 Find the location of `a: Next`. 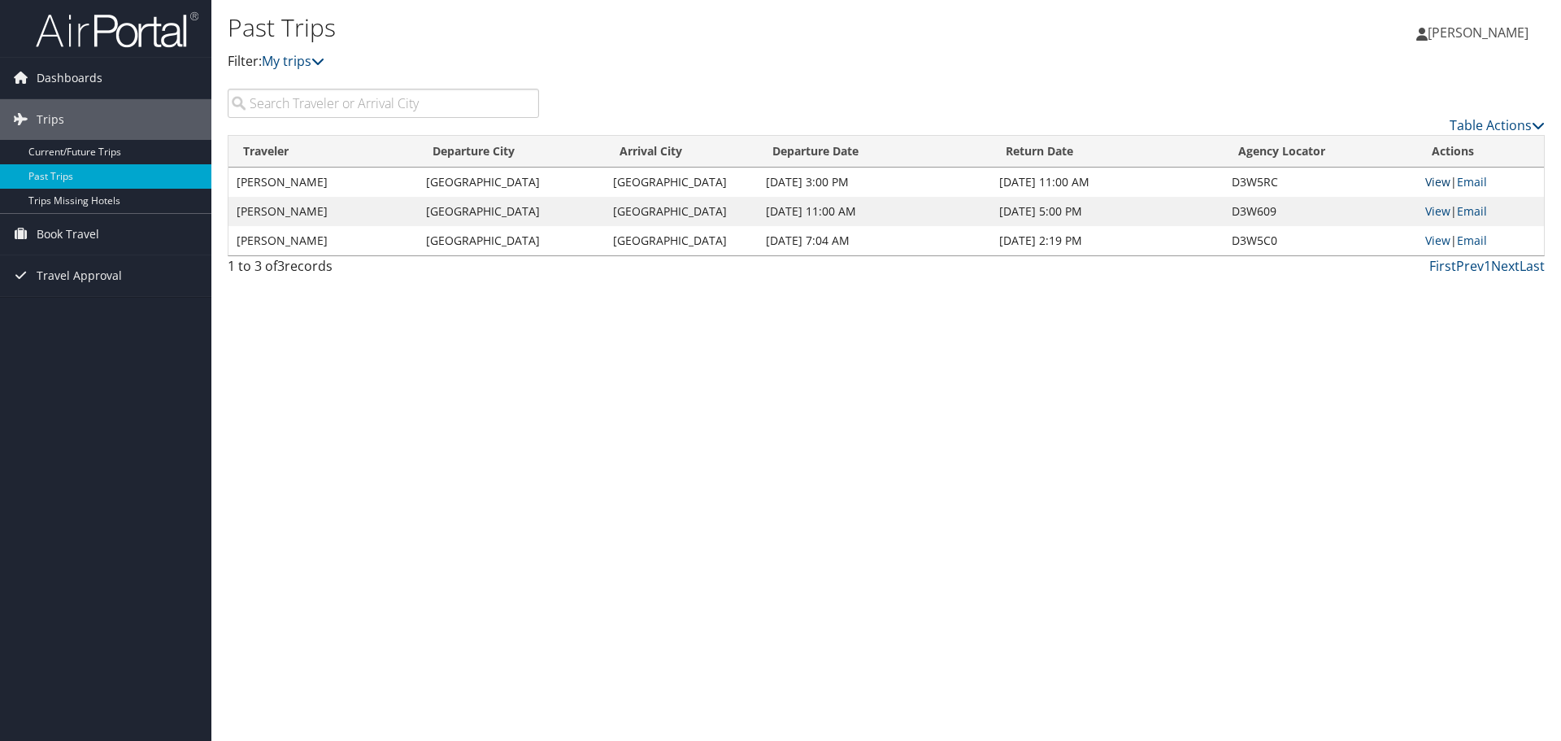

a: Next is located at coordinates (1505, 266).